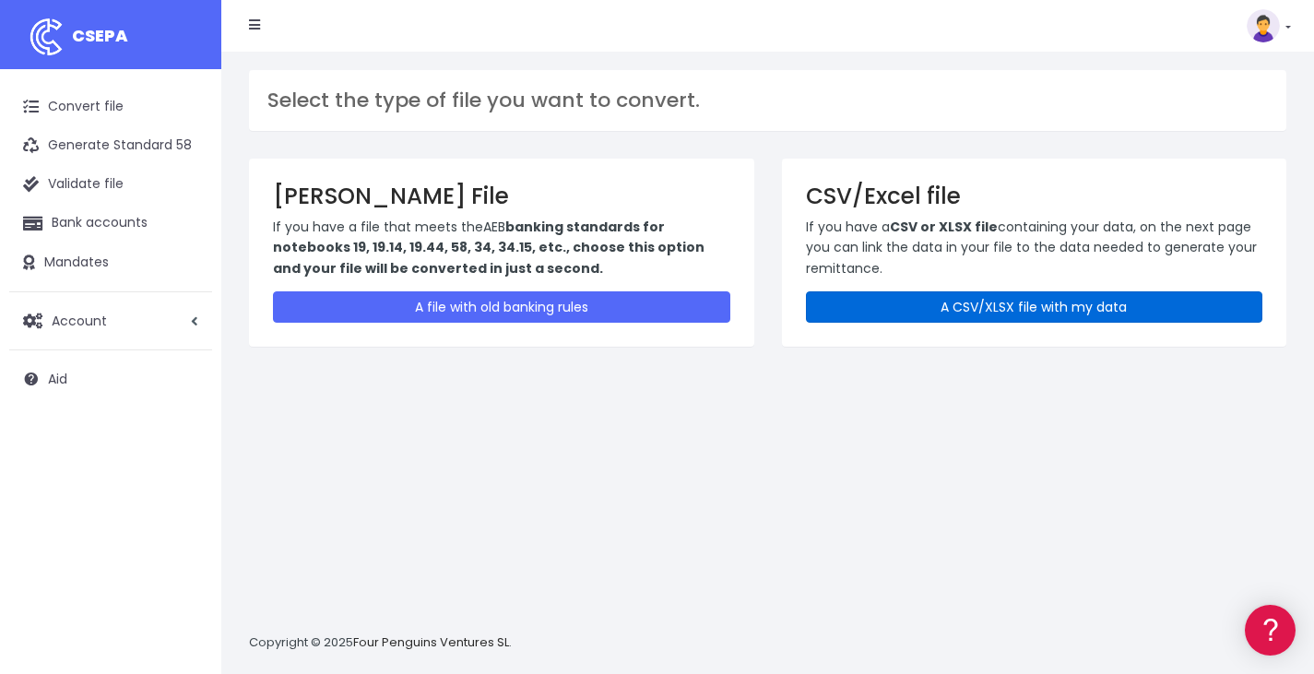  Describe the element at coordinates (100, 222) in the screenshot. I see `font: Bank accounts` at that location.